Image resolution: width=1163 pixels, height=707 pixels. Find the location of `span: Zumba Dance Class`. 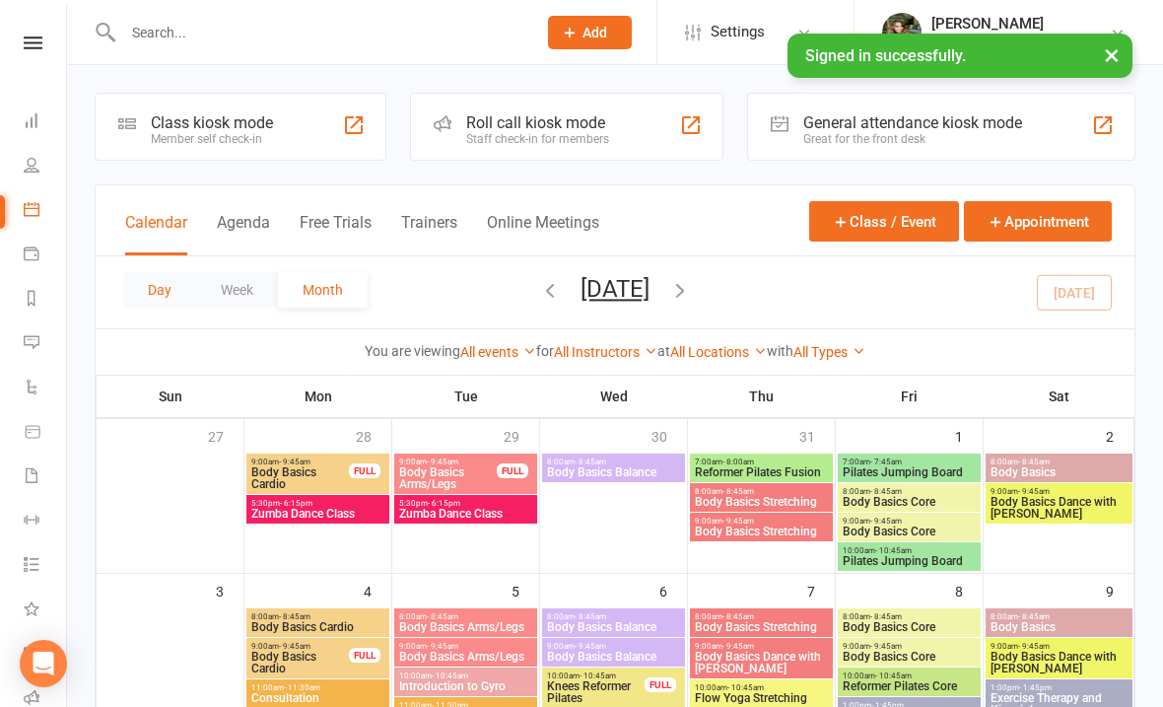

span: Zumba Dance Class is located at coordinates (317, 514).